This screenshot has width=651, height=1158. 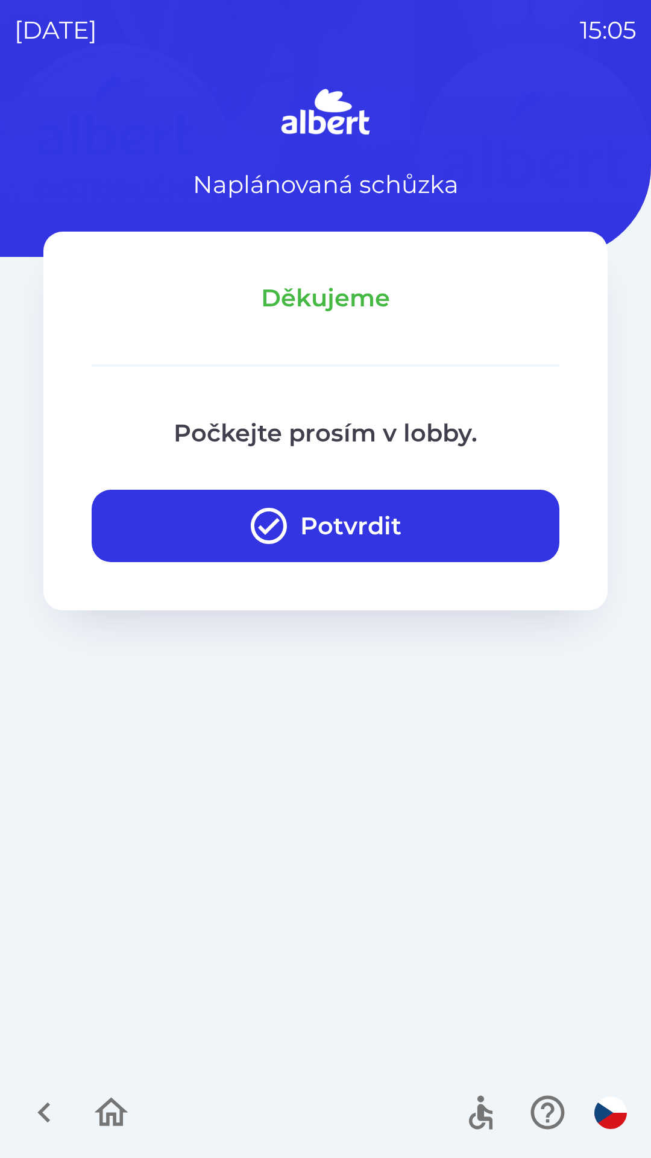 What do you see at coordinates (326, 433) in the screenshot?
I see `p: Počkejte prosím v lobby.` at bounding box center [326, 433].